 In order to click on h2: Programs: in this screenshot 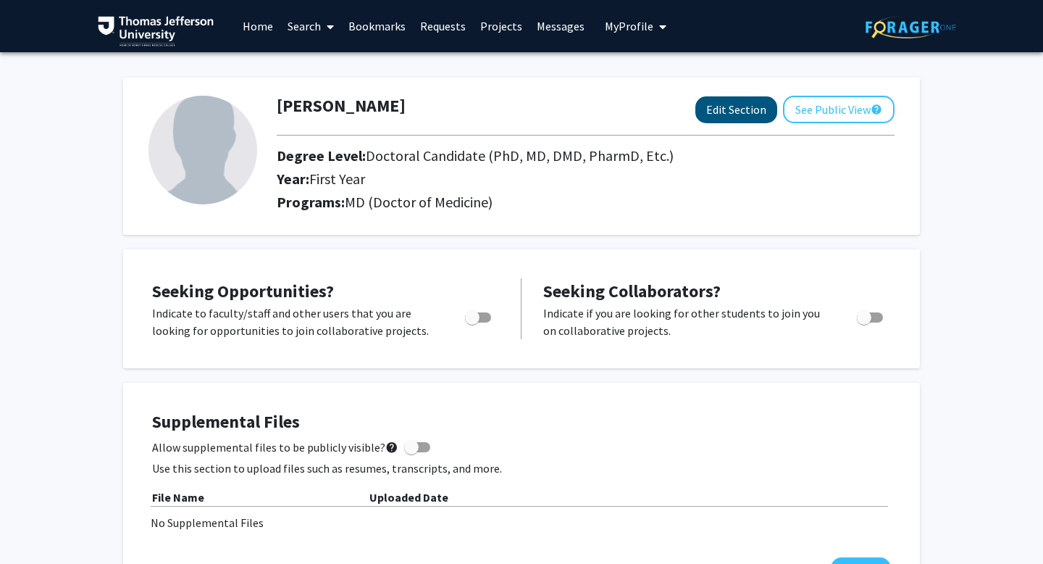, I will do `click(585, 202)`.